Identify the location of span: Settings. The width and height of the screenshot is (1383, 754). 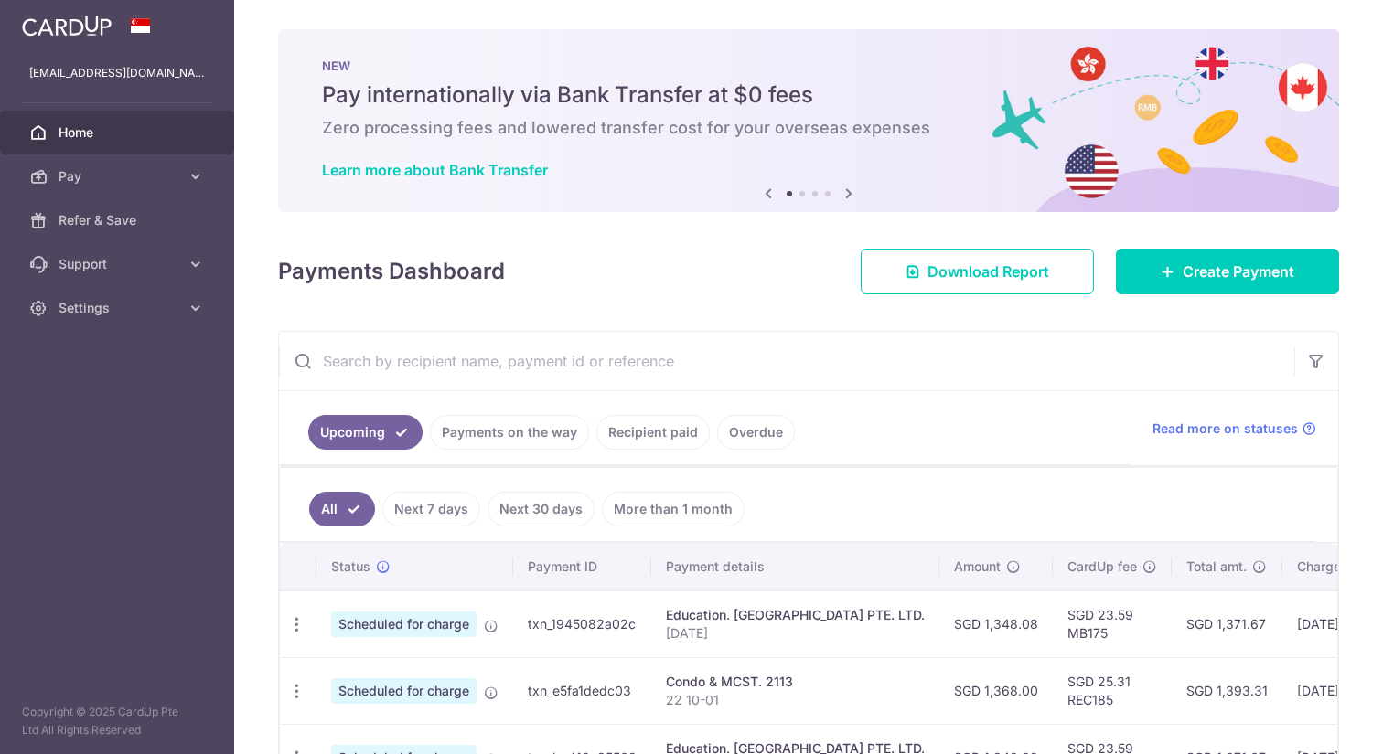
(119, 308).